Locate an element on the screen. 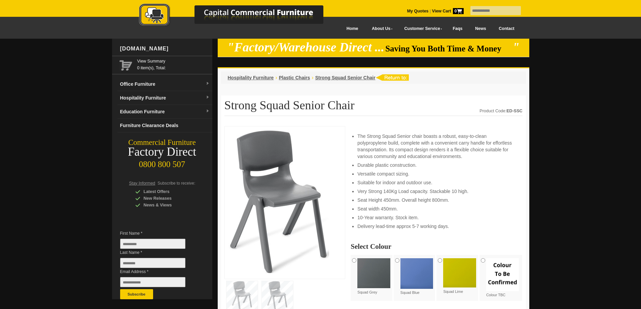  label: Squad Grey is located at coordinates (374, 277).